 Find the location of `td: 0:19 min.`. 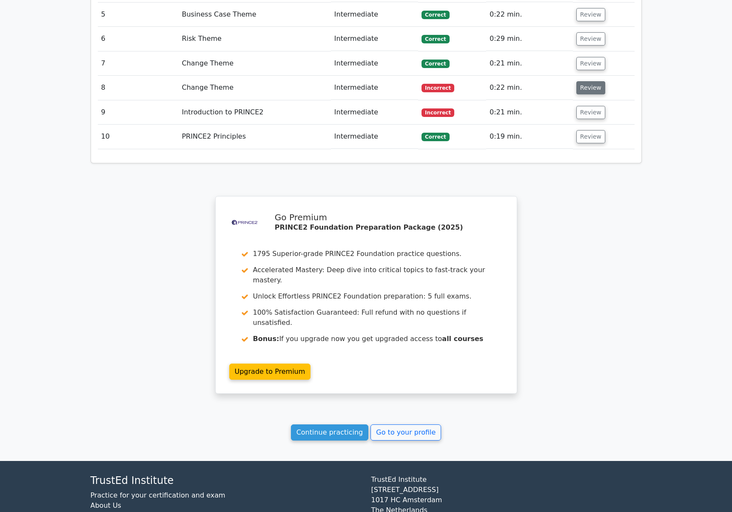

td: 0:19 min. is located at coordinates (529, 136).